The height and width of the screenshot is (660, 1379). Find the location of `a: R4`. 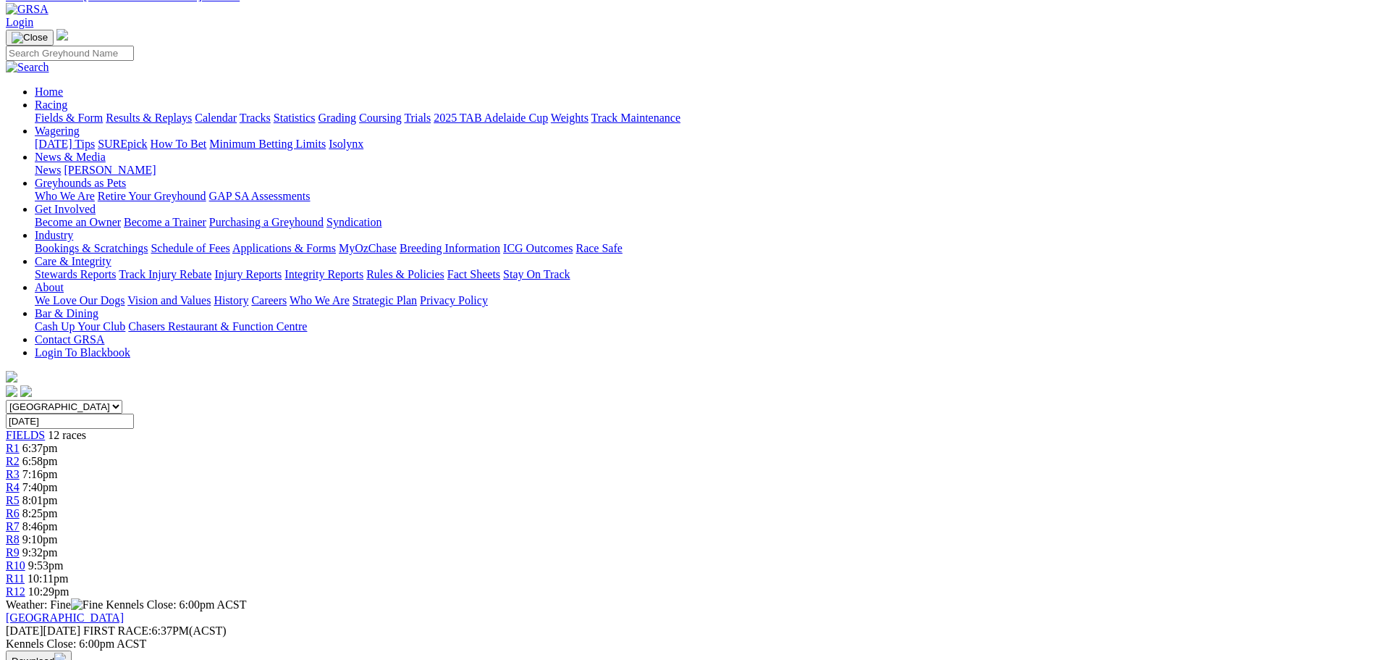

a: R4 is located at coordinates (12, 487).